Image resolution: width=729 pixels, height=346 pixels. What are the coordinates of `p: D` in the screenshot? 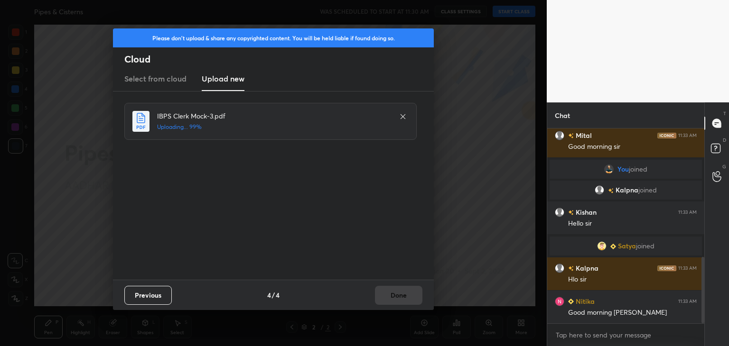 It's located at (724, 140).